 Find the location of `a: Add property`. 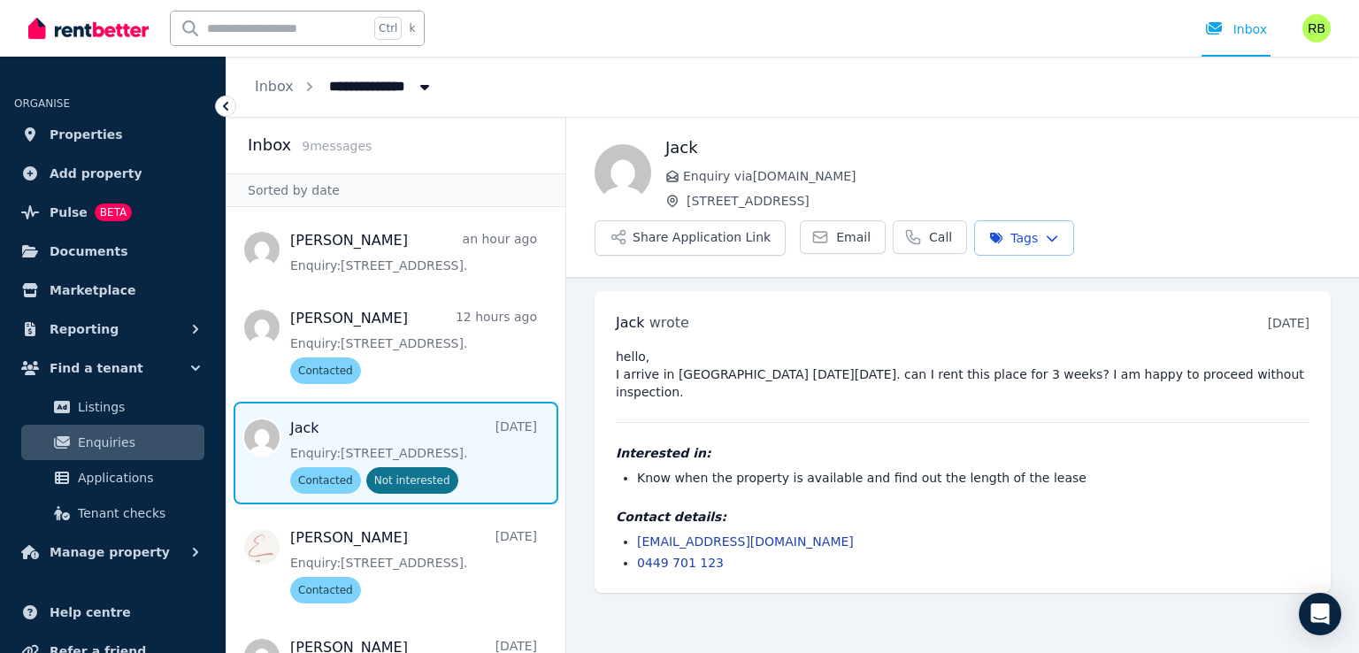

a: Add property is located at coordinates (112, 173).